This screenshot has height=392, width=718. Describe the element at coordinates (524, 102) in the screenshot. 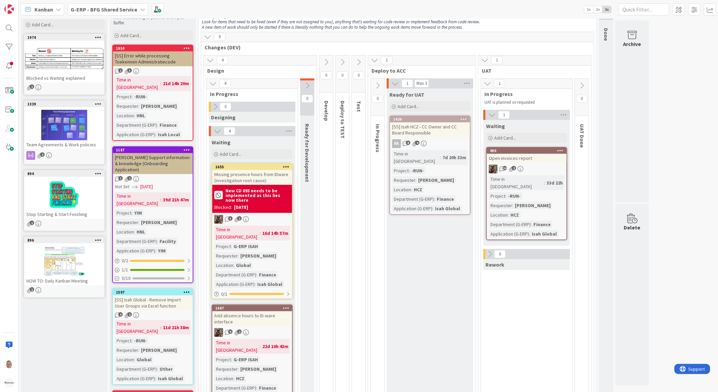

I see `p: UAT is planned or requested` at that location.